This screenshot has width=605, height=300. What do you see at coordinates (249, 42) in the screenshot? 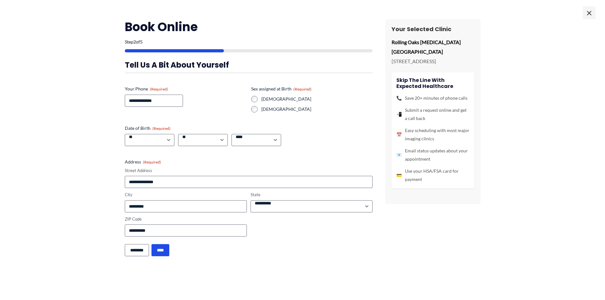
I see `p: Step of` at bounding box center [249, 42].